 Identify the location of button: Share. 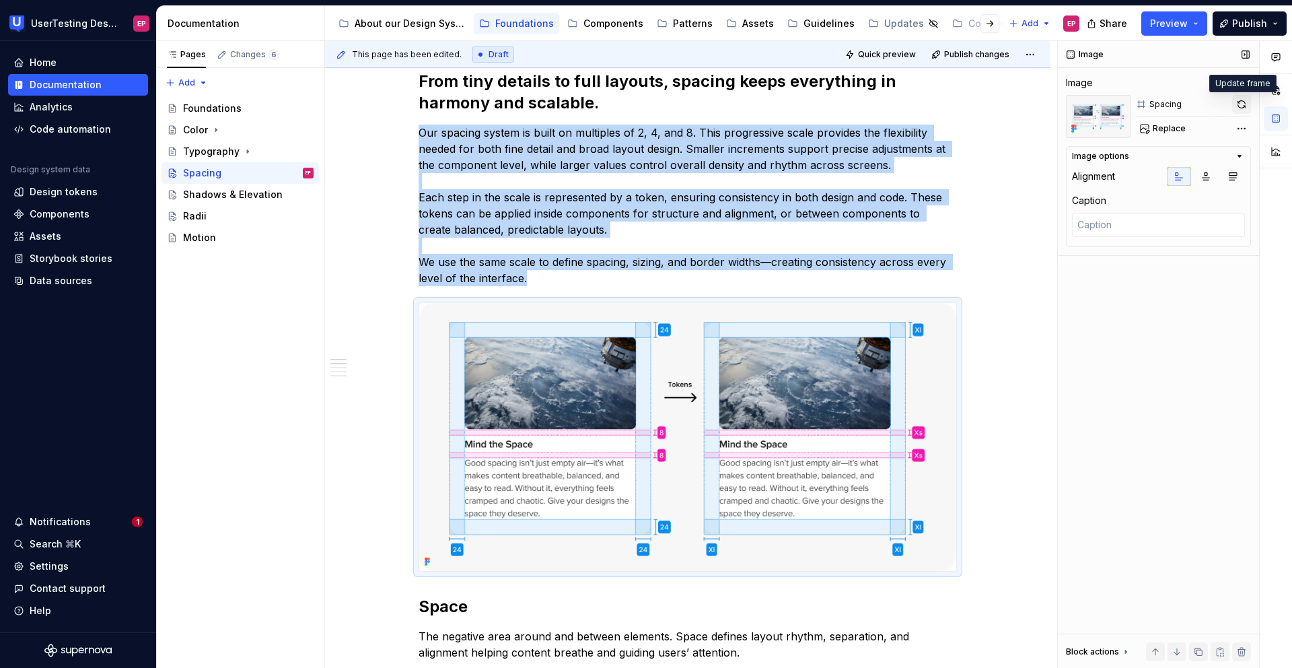
(1108, 24).